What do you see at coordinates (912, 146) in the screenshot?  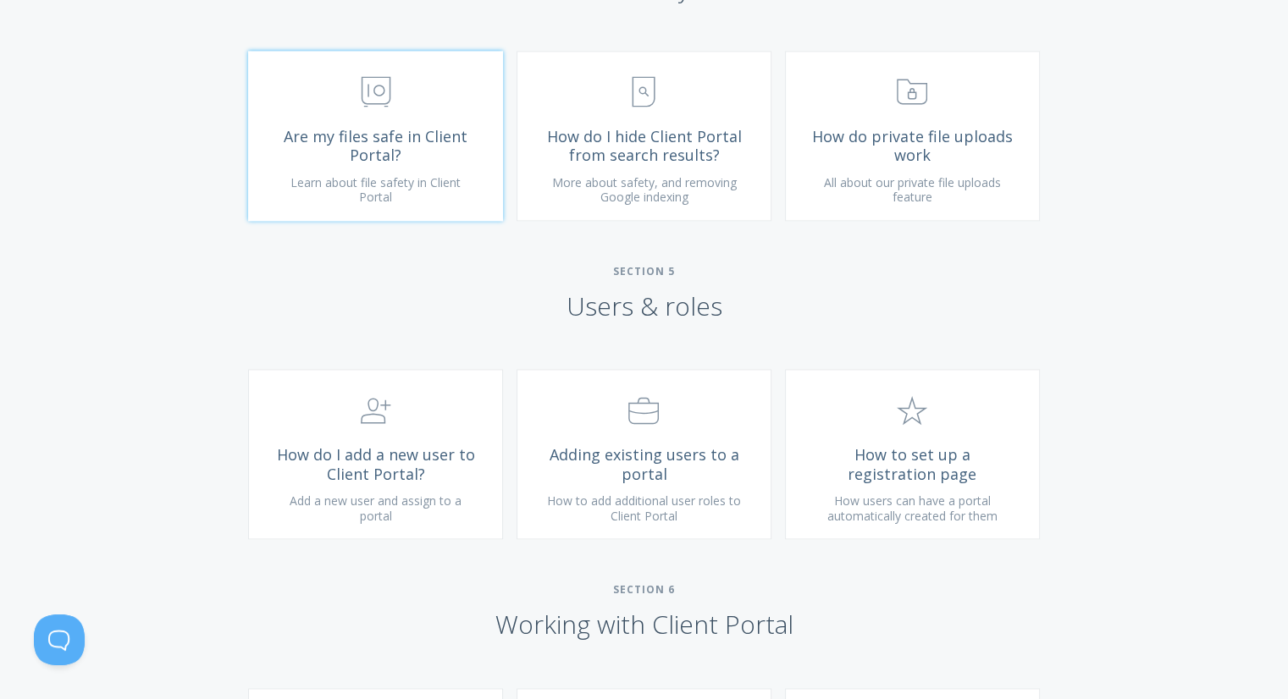 I see `span: How do private file uploads work` at bounding box center [912, 146].